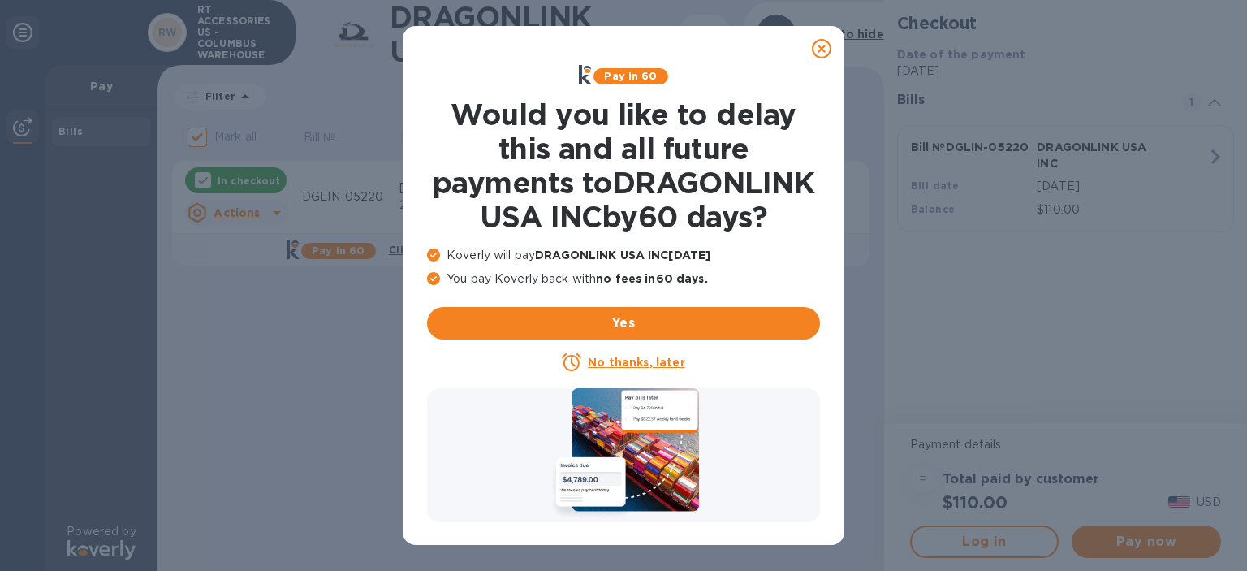 The height and width of the screenshot is (571, 1247). Describe the element at coordinates (624, 323) in the screenshot. I see `span: Yes` at that location.